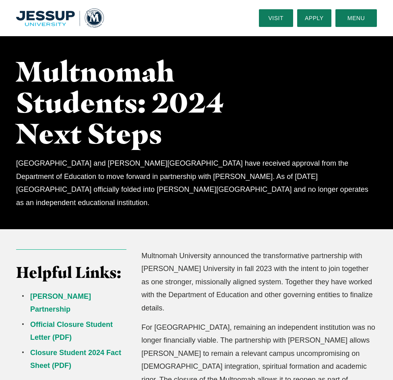  I want to click on img: Multnomah University Logo, so click(60, 18).